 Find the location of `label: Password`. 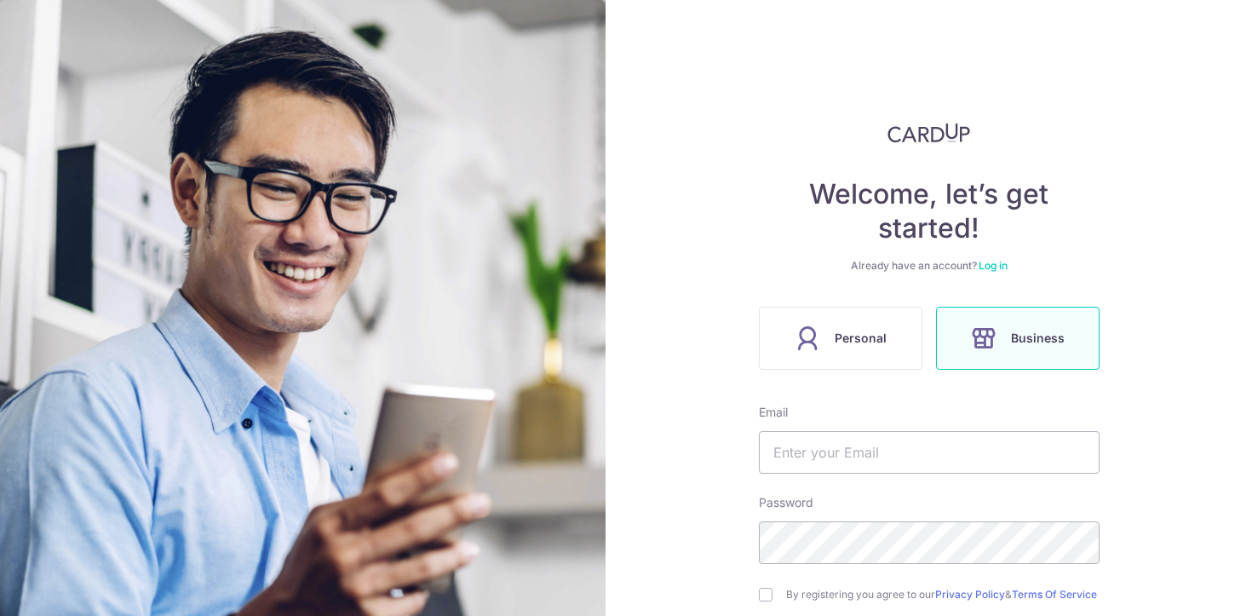

label: Password is located at coordinates (786, 502).